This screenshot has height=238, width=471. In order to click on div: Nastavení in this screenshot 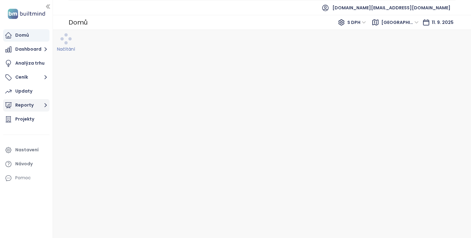, I will do `click(27, 150)`.